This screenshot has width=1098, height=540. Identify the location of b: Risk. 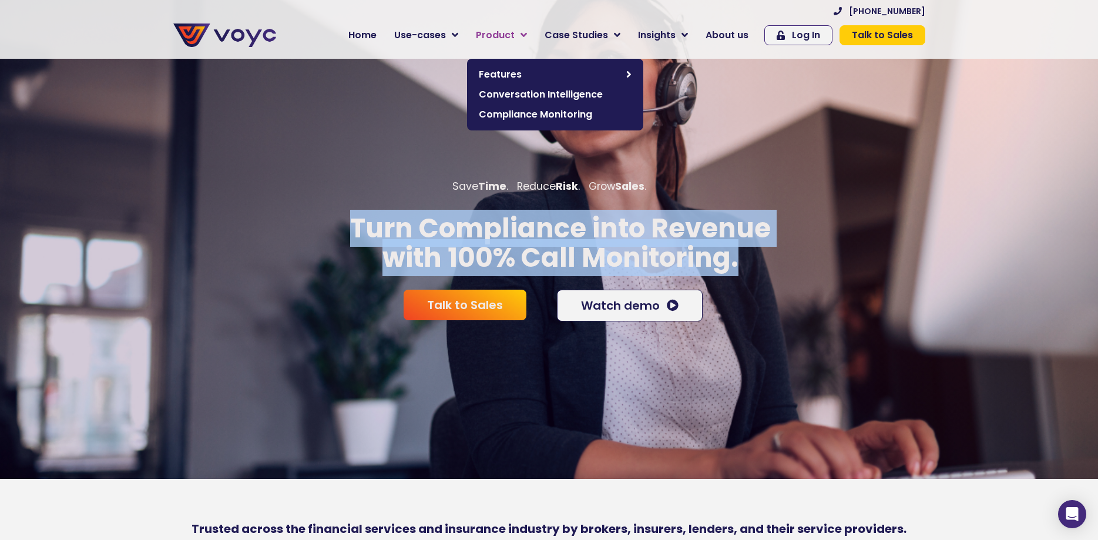
(567, 186).